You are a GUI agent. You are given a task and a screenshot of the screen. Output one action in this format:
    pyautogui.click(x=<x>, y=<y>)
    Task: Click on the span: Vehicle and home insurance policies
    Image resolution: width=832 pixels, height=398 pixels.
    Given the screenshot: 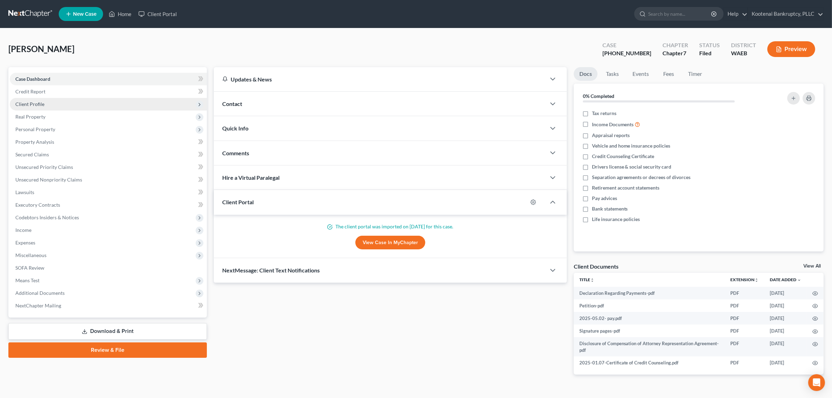 What is the action you would take?
    pyautogui.click(x=631, y=146)
    